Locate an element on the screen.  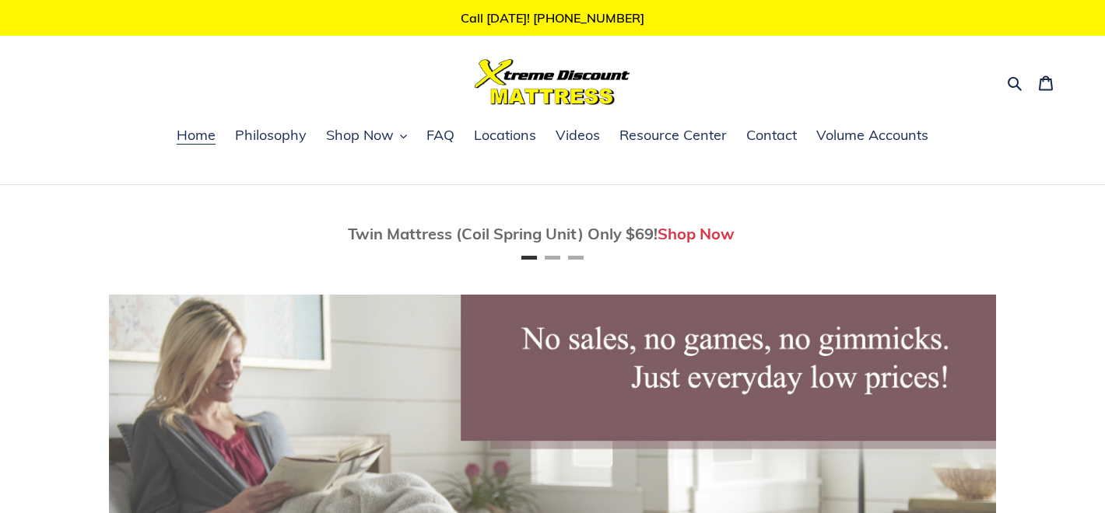
a: Home is located at coordinates (196, 136).